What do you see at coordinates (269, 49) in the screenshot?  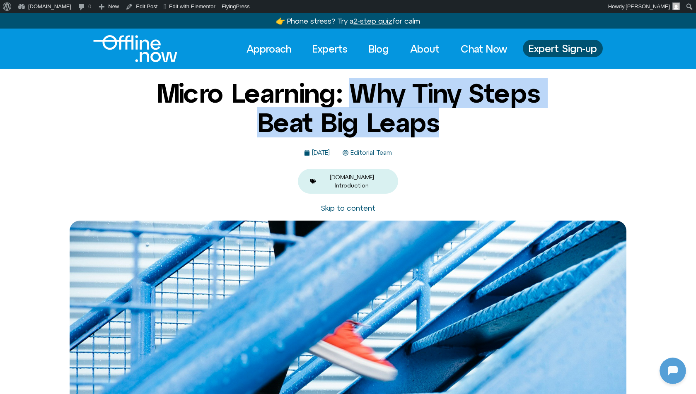 I see `a: Approach` at bounding box center [269, 49].